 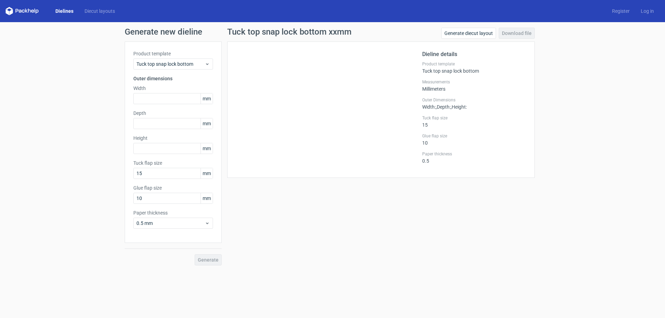 I want to click on label: Width, so click(x=173, y=88).